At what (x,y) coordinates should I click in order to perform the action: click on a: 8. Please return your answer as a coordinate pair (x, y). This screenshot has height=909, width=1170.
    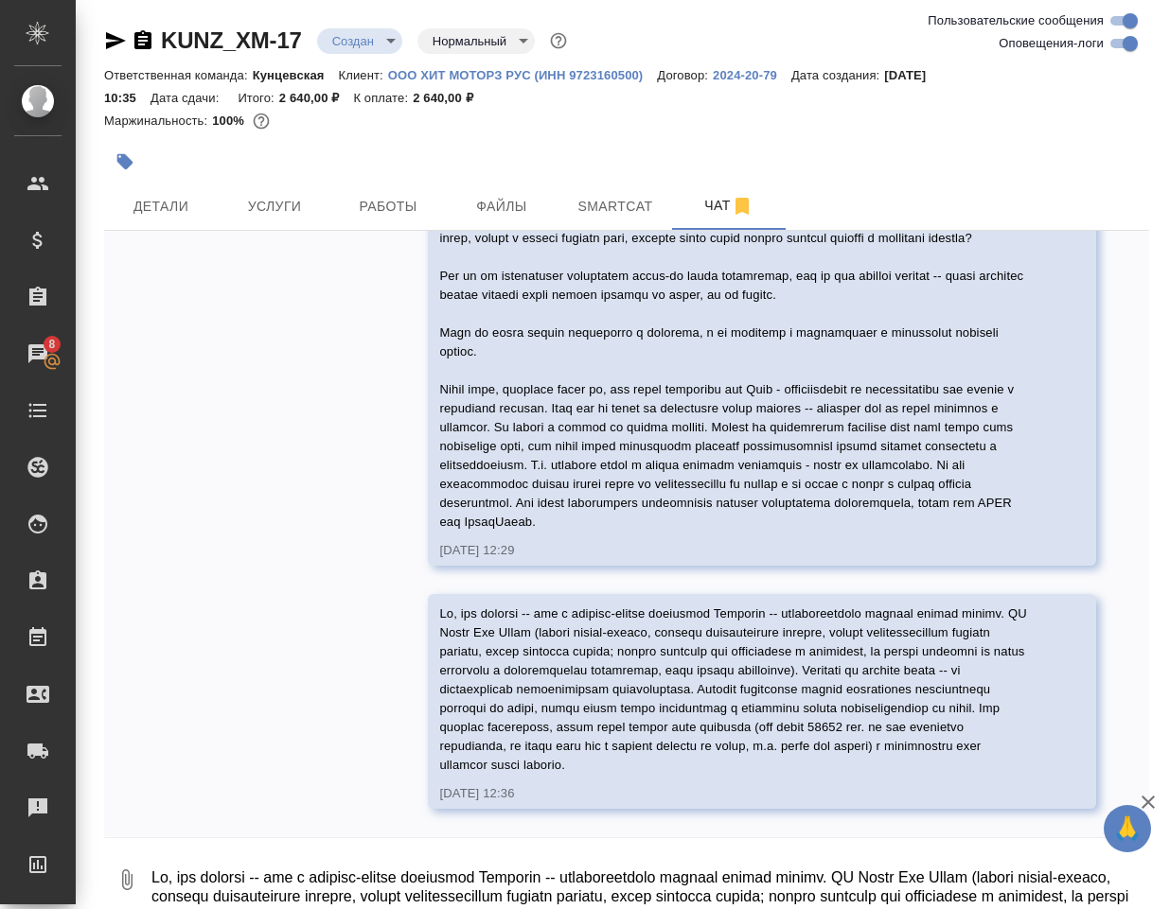
    Looking at the image, I should click on (38, 354).